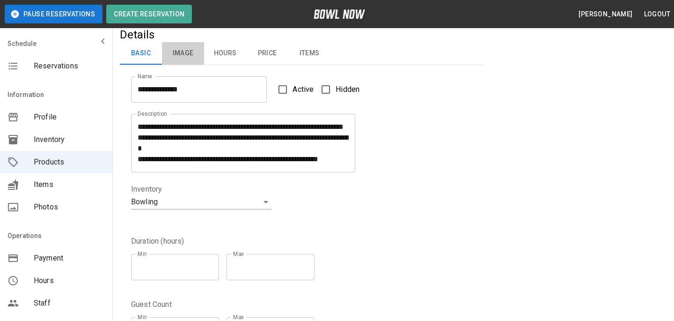  What do you see at coordinates (141, 53) in the screenshot?
I see `button: Basic` at bounding box center [141, 53].